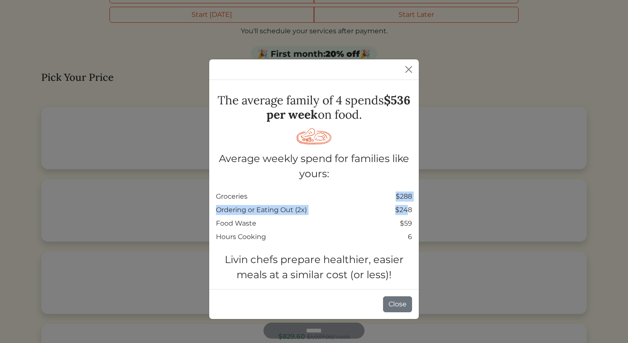 The height and width of the screenshot is (343, 628). I want to click on strong: $536 per week, so click(339, 107).